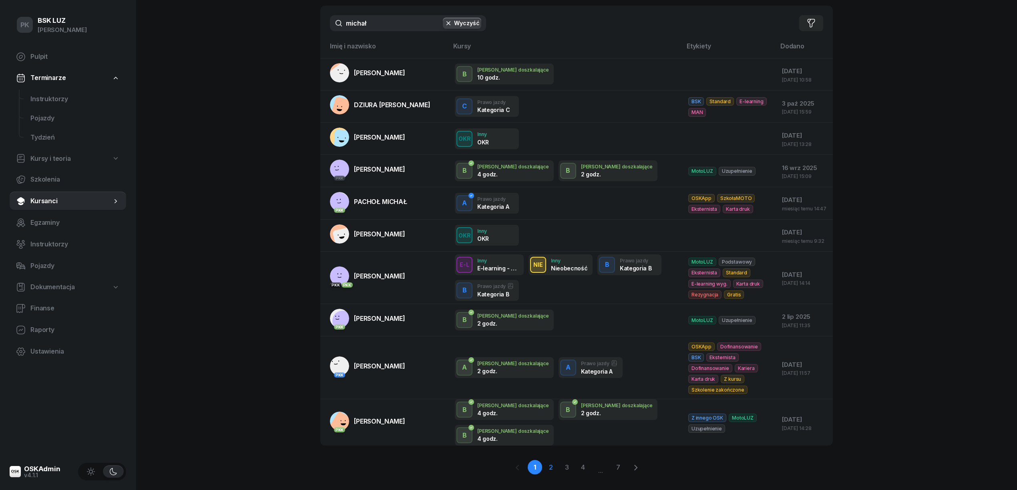 The image size is (1017, 490). What do you see at coordinates (804, 209) in the screenshot?
I see `div: miesiąc temu 14:47` at bounding box center [804, 209].